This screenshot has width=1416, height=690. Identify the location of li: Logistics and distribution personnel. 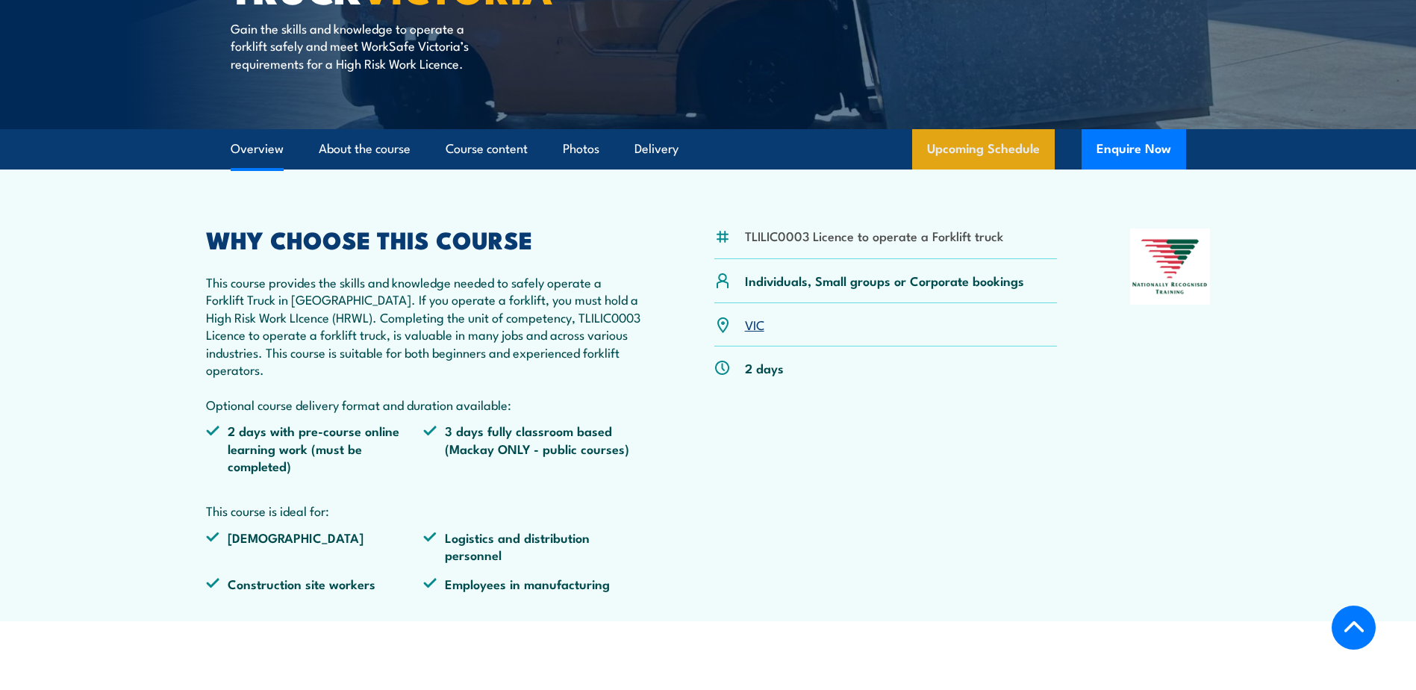
(532, 546).